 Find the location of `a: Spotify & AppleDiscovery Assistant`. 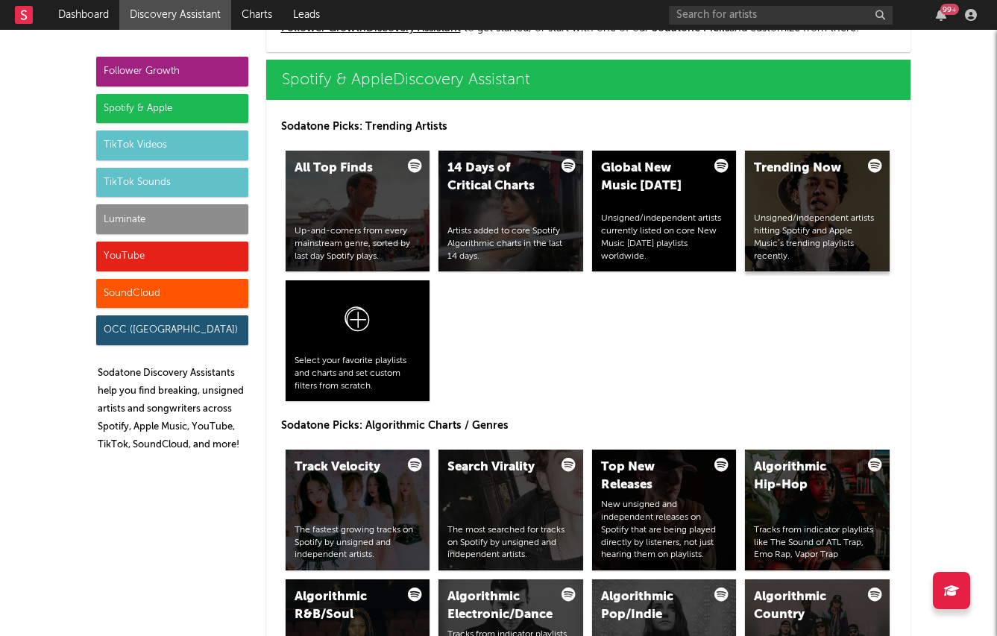

a: Spotify & AppleDiscovery Assistant is located at coordinates (588, 80).